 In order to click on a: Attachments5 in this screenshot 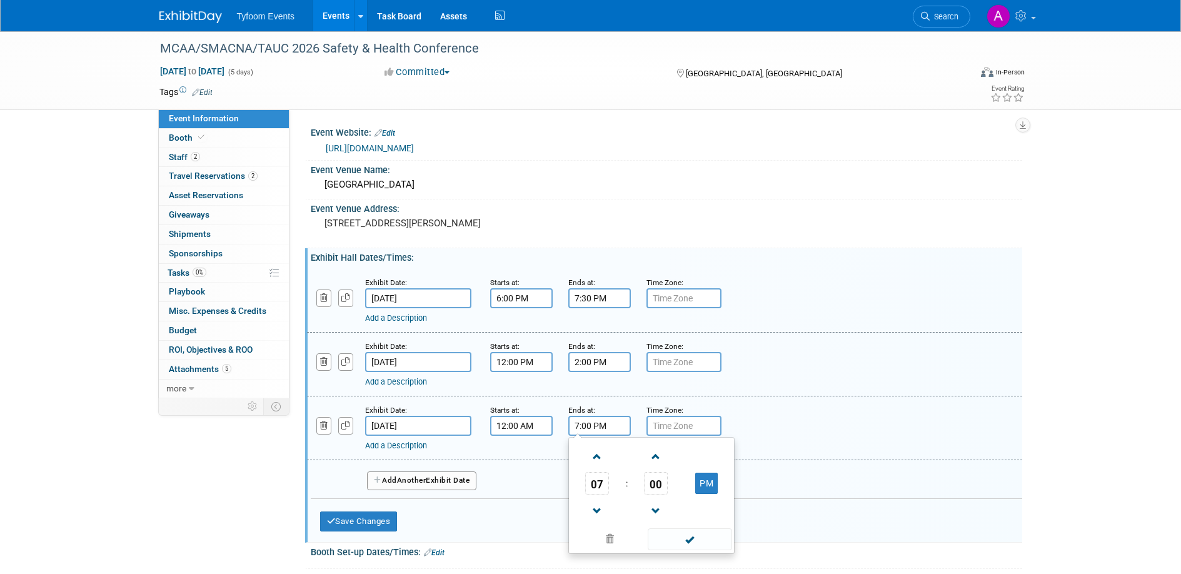, I will do `click(224, 369)`.